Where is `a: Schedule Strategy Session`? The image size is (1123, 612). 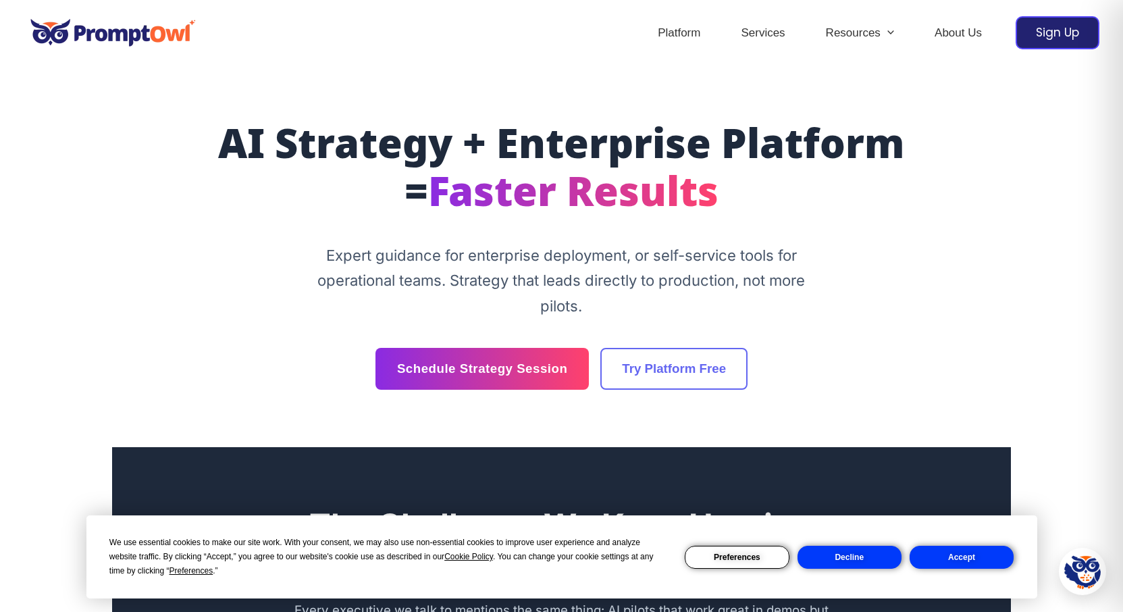
a: Schedule Strategy Session is located at coordinates (482, 369).